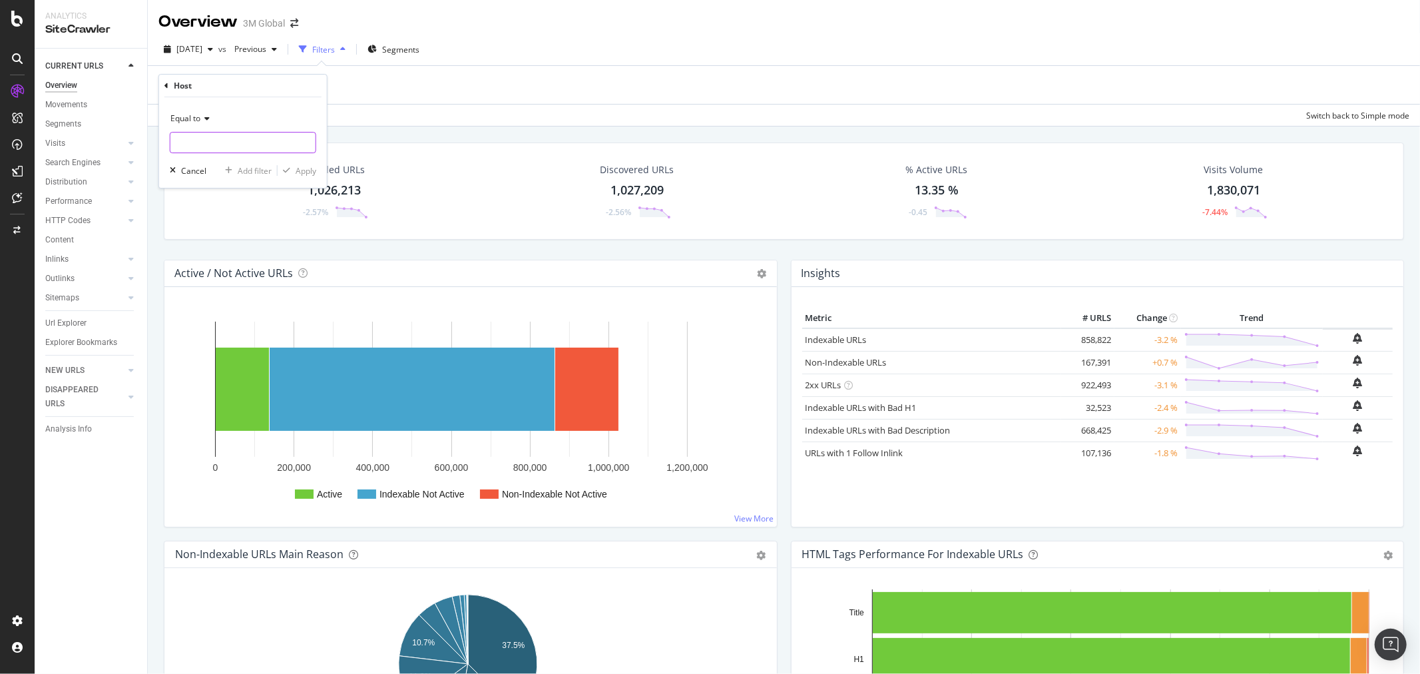 This screenshot has height=674, width=1420. I want to click on div: -0.45, so click(918, 212).